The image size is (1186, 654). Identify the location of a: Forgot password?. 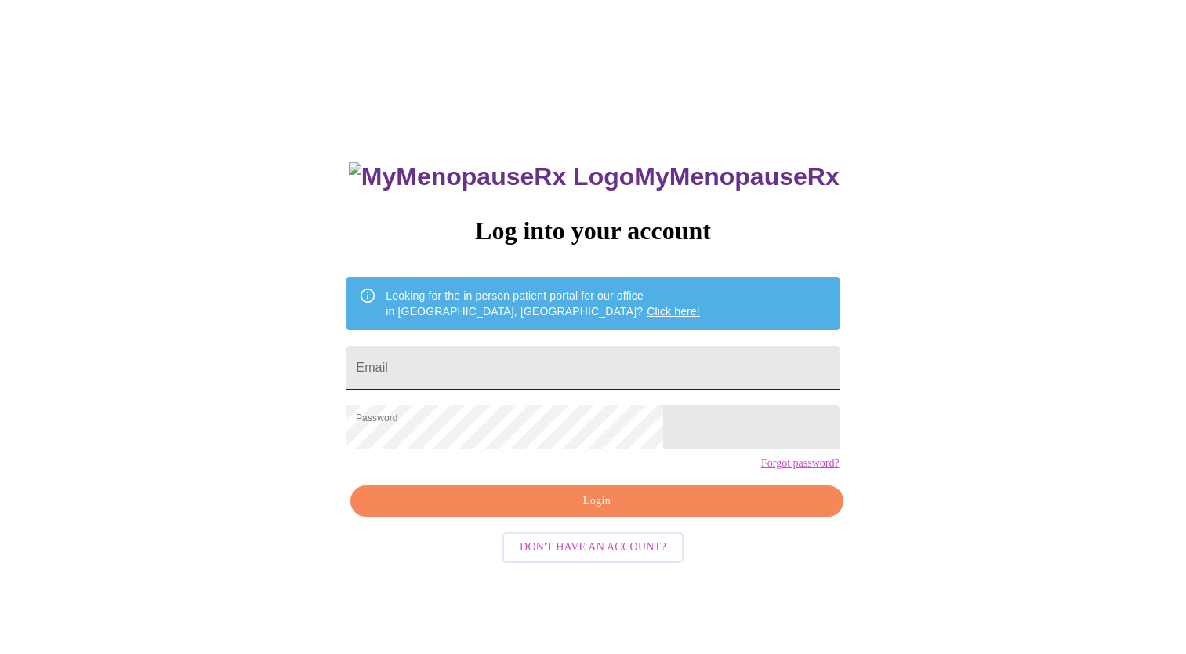
(800, 463).